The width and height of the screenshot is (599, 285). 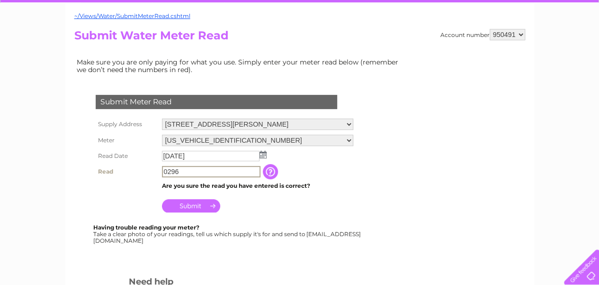 What do you see at coordinates (579, 44) in the screenshot?
I see `a: Log out` at bounding box center [579, 44].